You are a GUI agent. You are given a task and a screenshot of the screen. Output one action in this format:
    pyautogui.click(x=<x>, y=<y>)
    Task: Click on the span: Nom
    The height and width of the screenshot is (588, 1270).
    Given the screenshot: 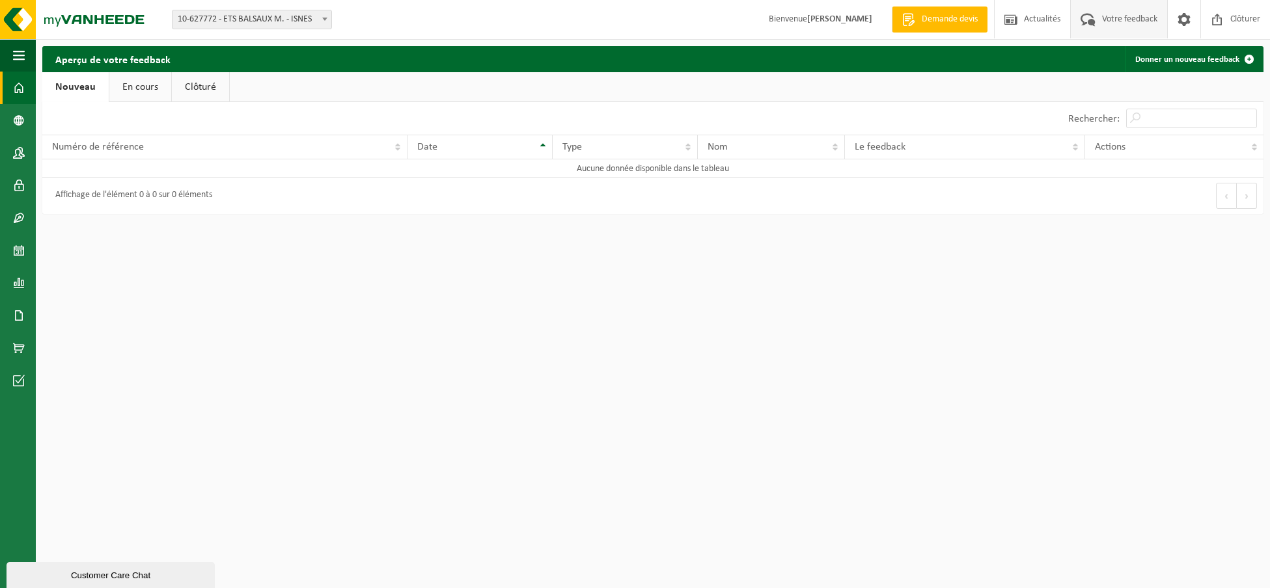 What is the action you would take?
    pyautogui.click(x=717, y=147)
    